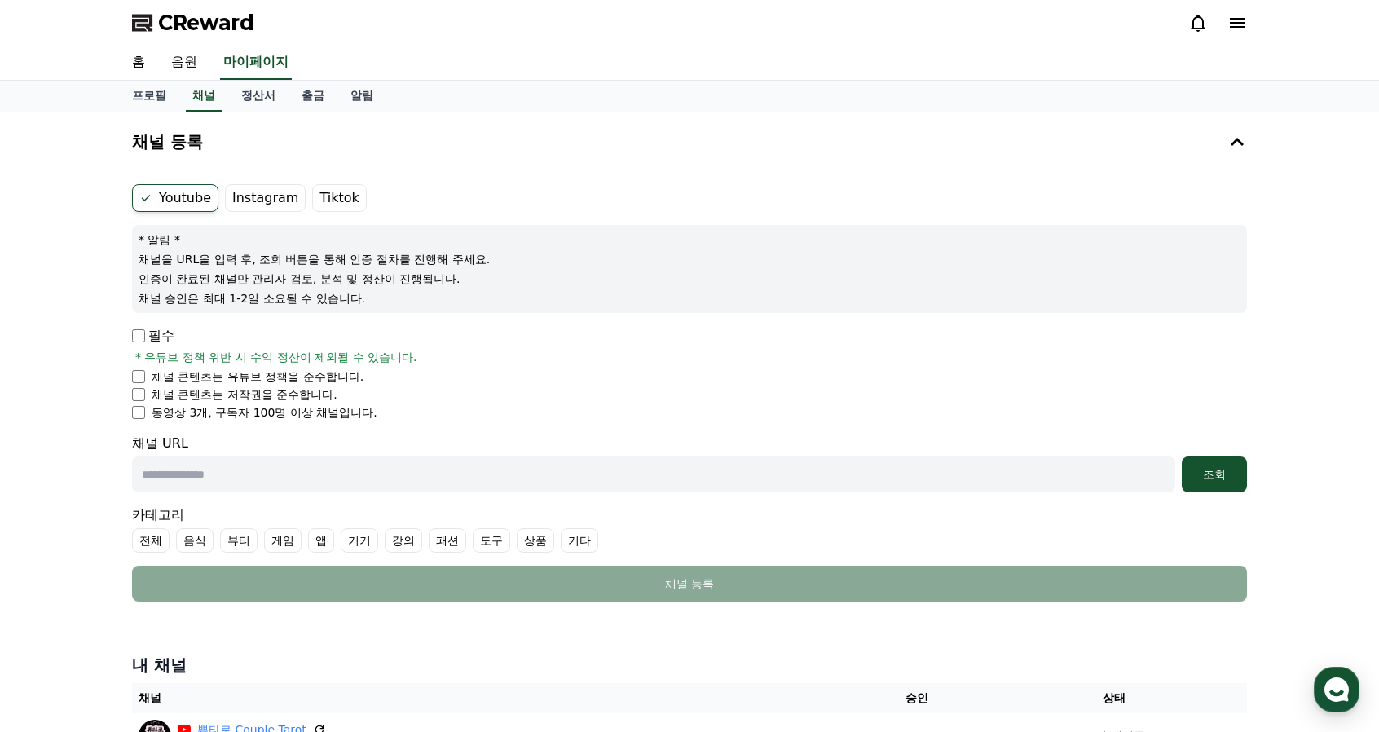 The height and width of the screenshot is (732, 1379). Describe the element at coordinates (167, 142) in the screenshot. I see `h4: 채널 등록` at that location.